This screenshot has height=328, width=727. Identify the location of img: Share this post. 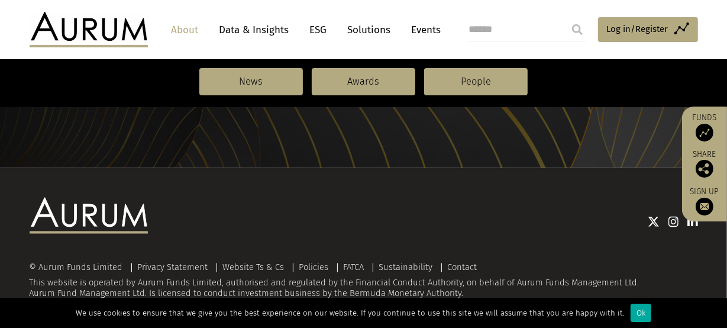
(705, 169).